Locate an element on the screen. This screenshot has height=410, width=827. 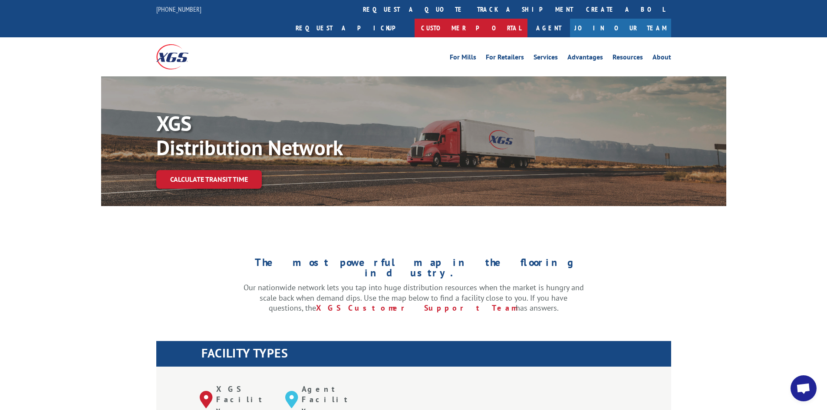
h1: The most powerful map in the flooring industry. is located at coordinates (414, 270).